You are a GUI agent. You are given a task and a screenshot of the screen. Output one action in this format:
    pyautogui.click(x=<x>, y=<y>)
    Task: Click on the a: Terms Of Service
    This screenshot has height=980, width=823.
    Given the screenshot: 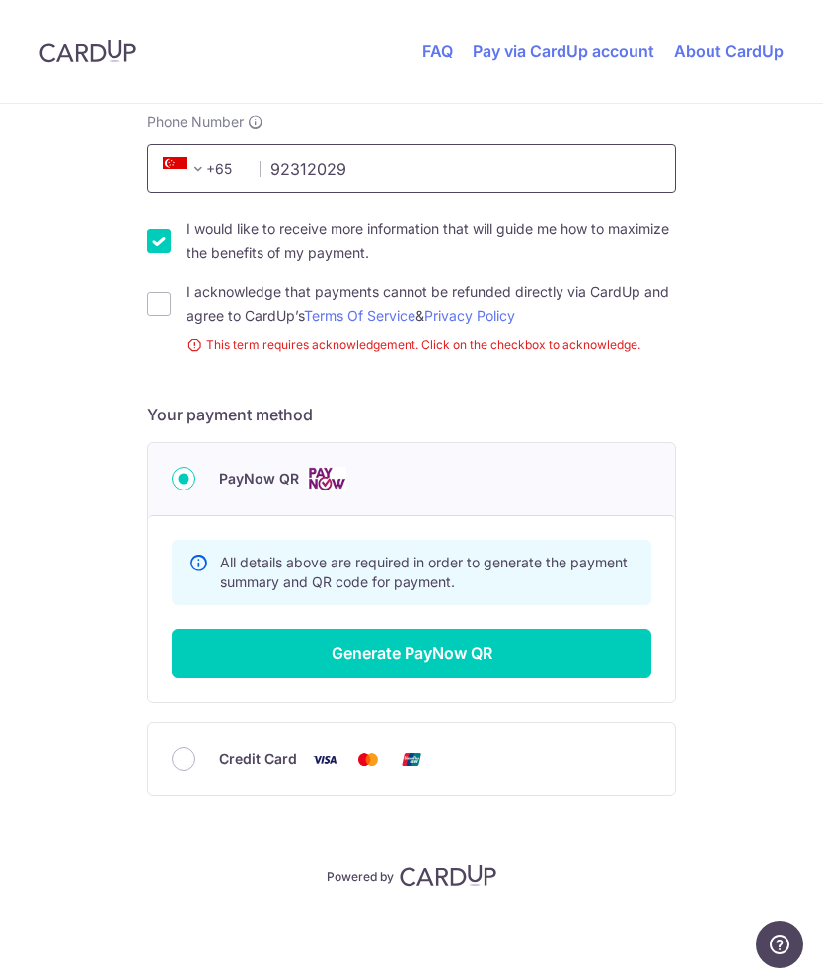 What is the action you would take?
    pyautogui.click(x=359, y=315)
    